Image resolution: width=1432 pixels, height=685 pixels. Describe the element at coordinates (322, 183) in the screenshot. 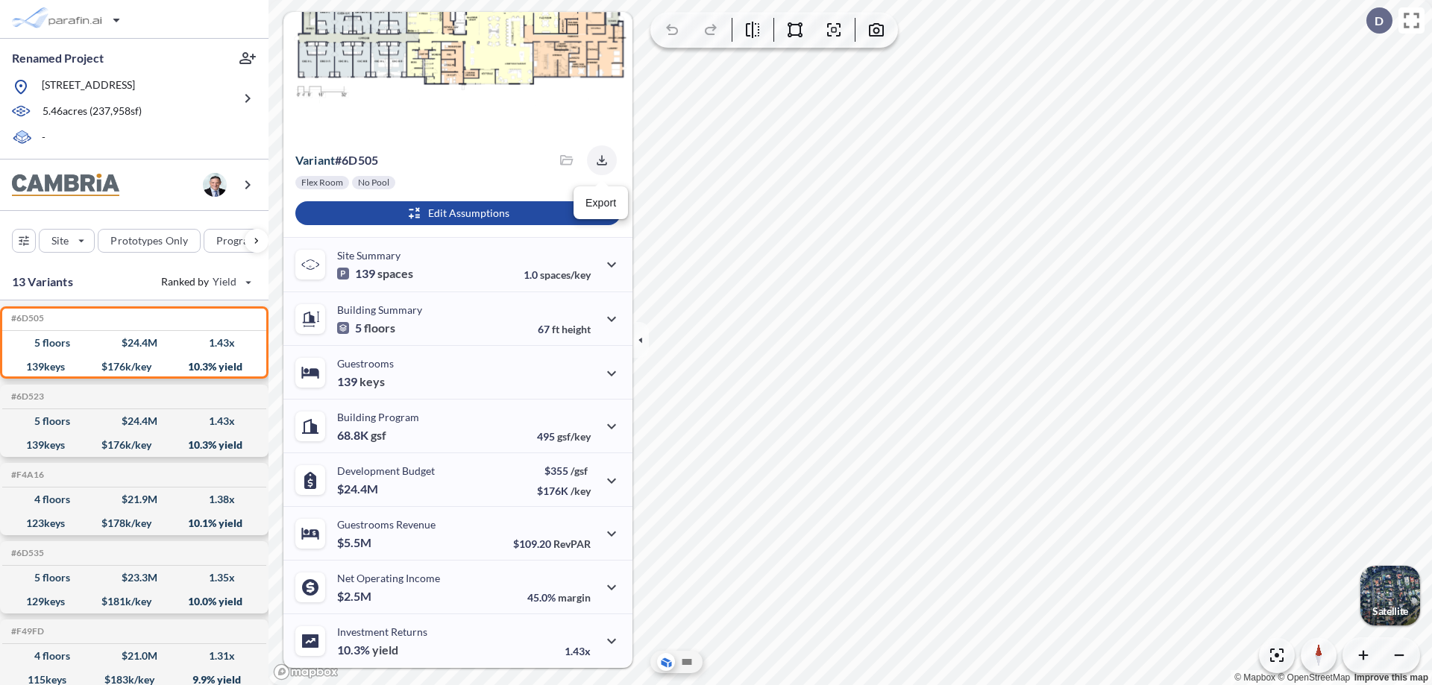

I see `p: Flex Room` at that location.